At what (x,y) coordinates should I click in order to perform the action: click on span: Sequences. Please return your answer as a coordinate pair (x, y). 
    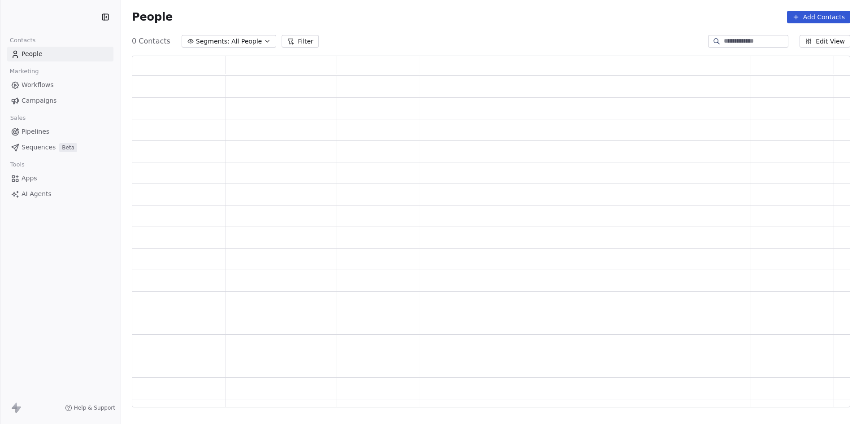
    Looking at the image, I should click on (39, 147).